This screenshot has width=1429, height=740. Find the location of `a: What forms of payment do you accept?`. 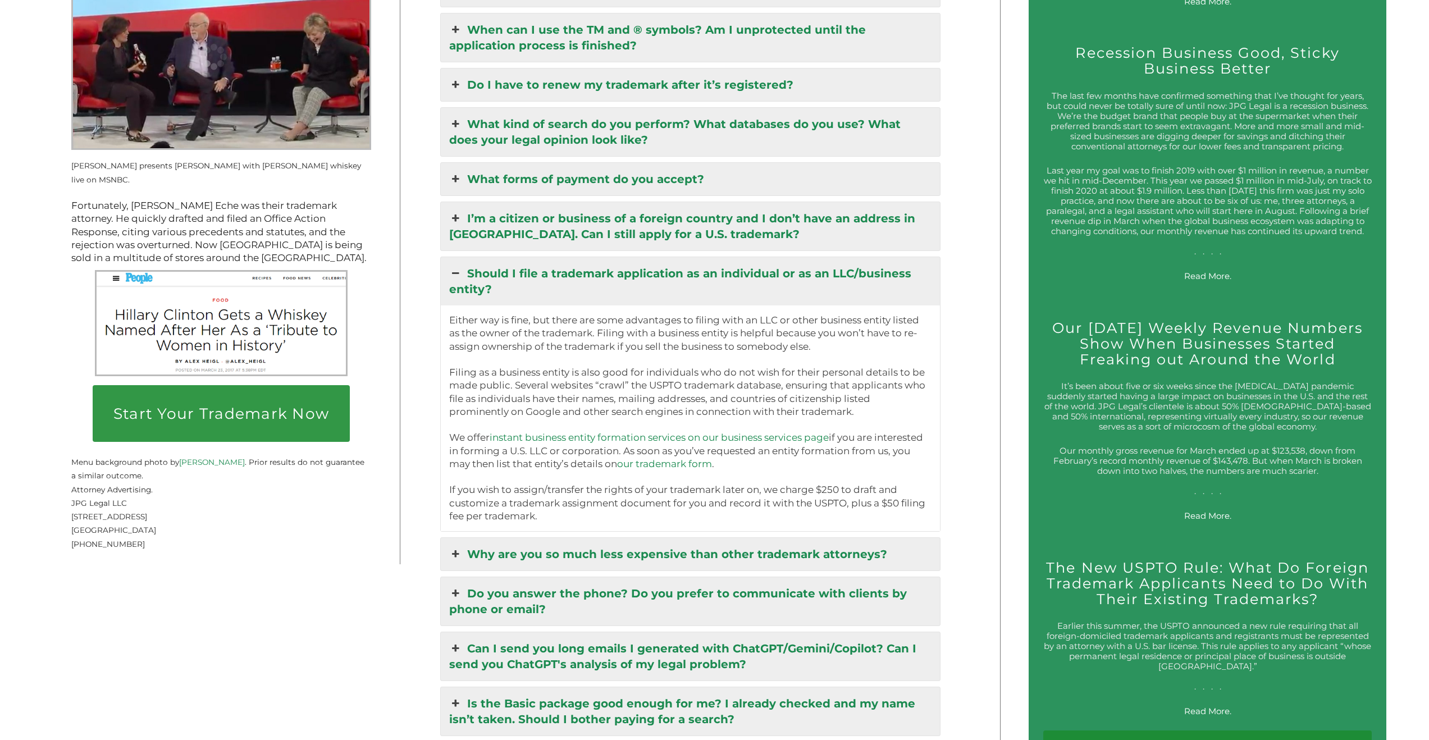

a: What forms of payment do you accept? is located at coordinates (690, 179).